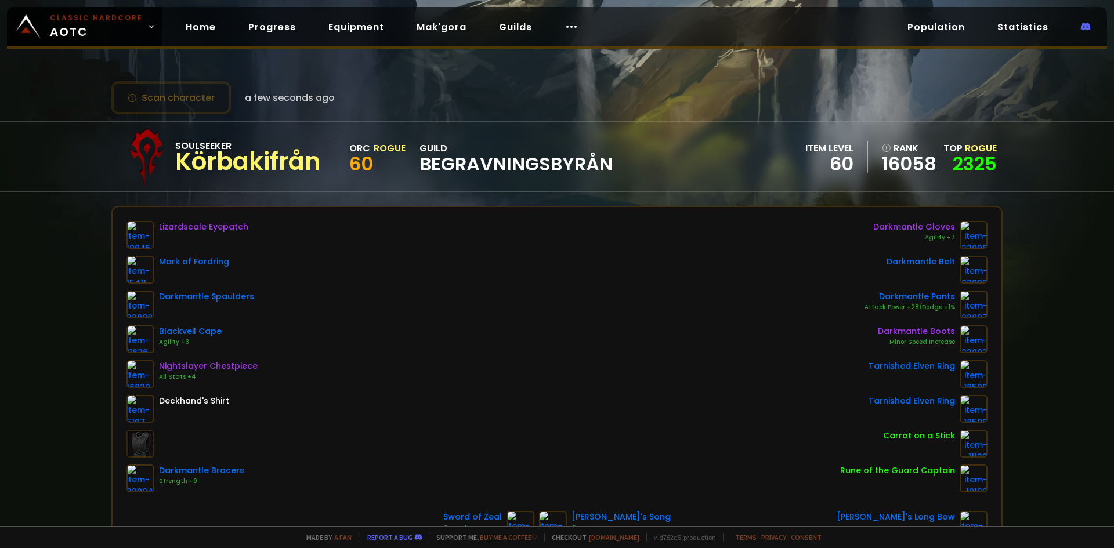 The image size is (1114, 548). I want to click on div: Rune of the Guard Captain, so click(898, 471).